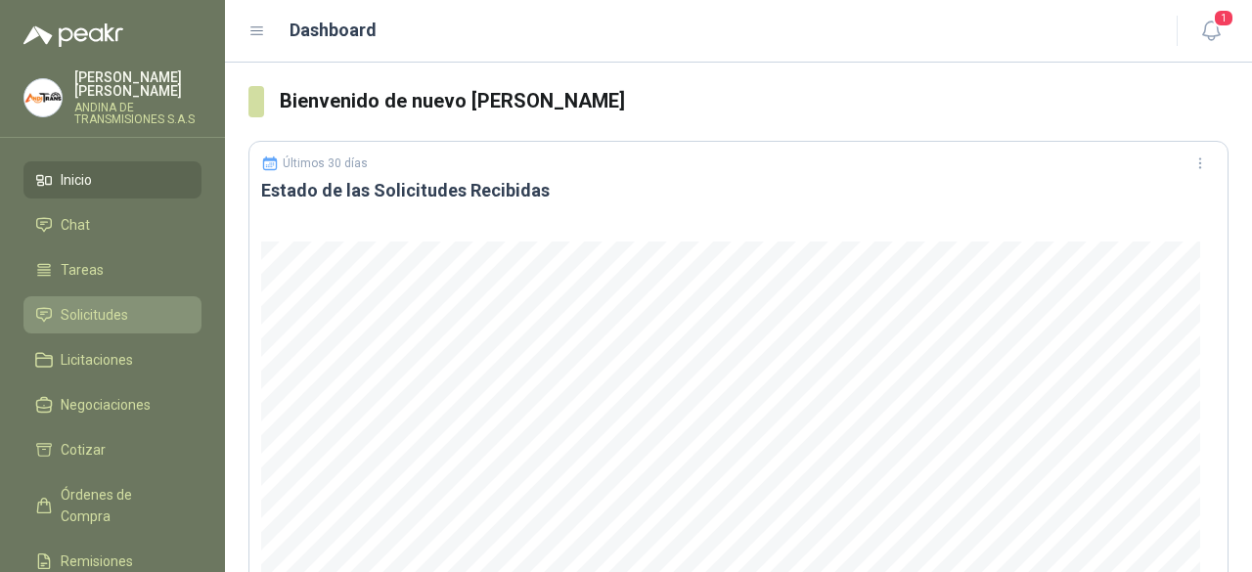 The width and height of the screenshot is (1252, 572). I want to click on button: 1, so click(1211, 31).